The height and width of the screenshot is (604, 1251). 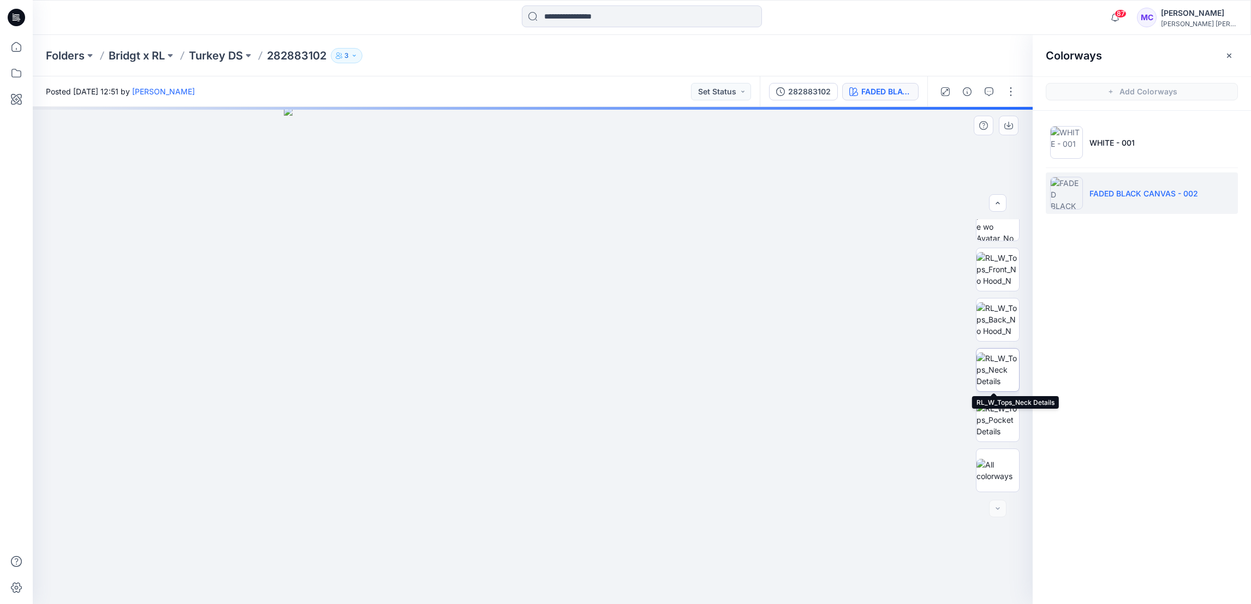 What do you see at coordinates (136, 56) in the screenshot?
I see `p: Bridgt x RL` at bounding box center [136, 56].